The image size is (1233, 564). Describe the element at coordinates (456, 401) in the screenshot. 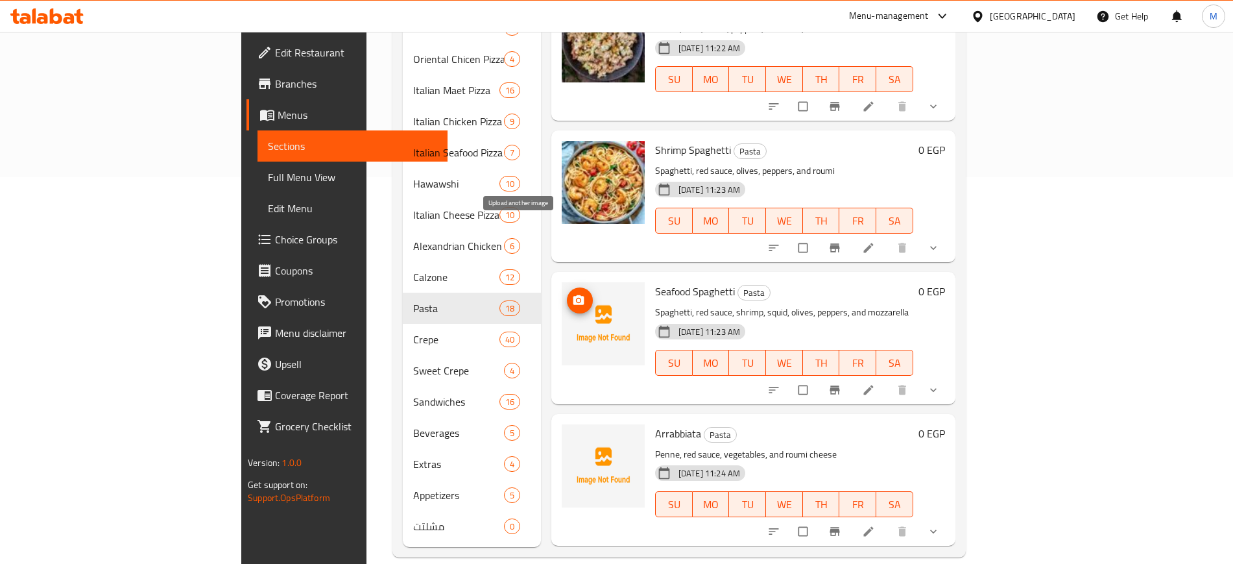

I see `span: Sandwiches` at that location.